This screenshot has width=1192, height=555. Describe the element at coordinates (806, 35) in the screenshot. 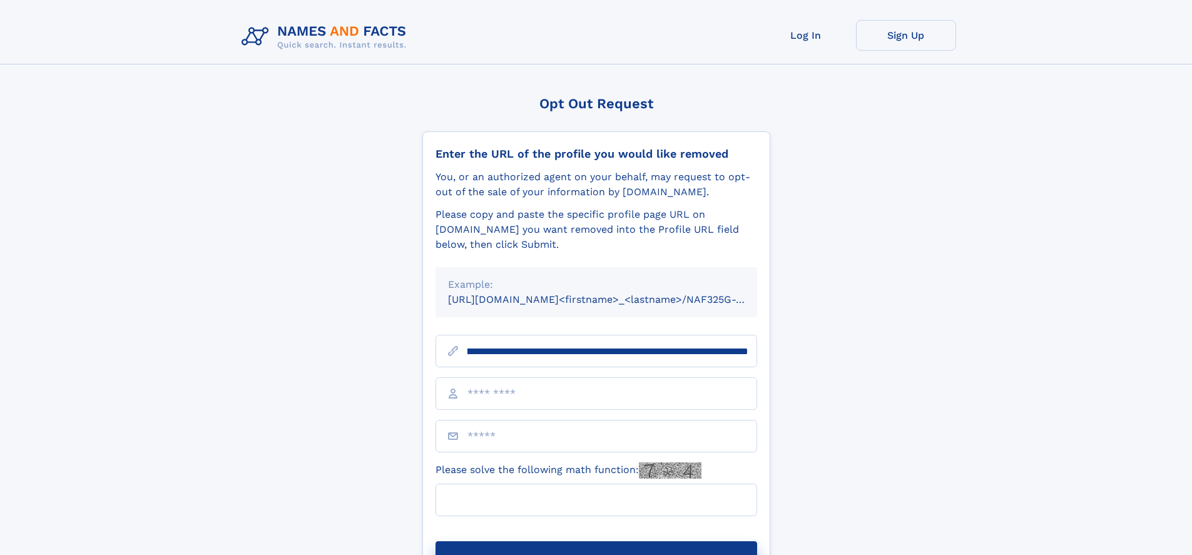

I see `a: Log In` at that location.